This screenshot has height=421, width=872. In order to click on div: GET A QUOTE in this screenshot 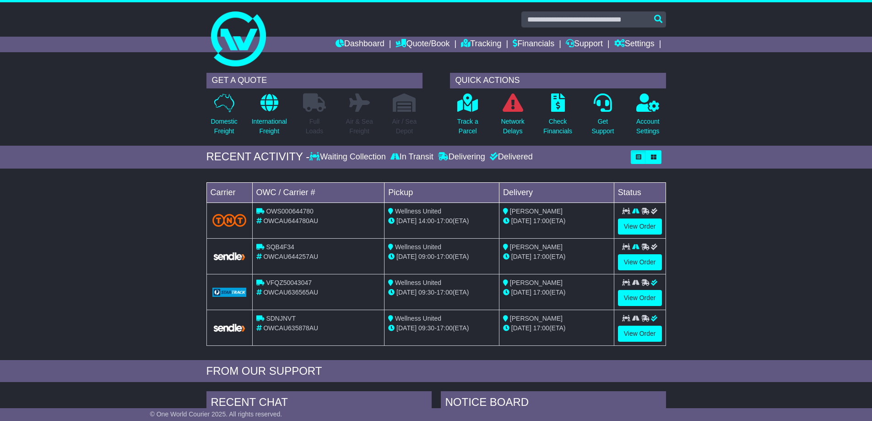, I will do `click(314, 81)`.